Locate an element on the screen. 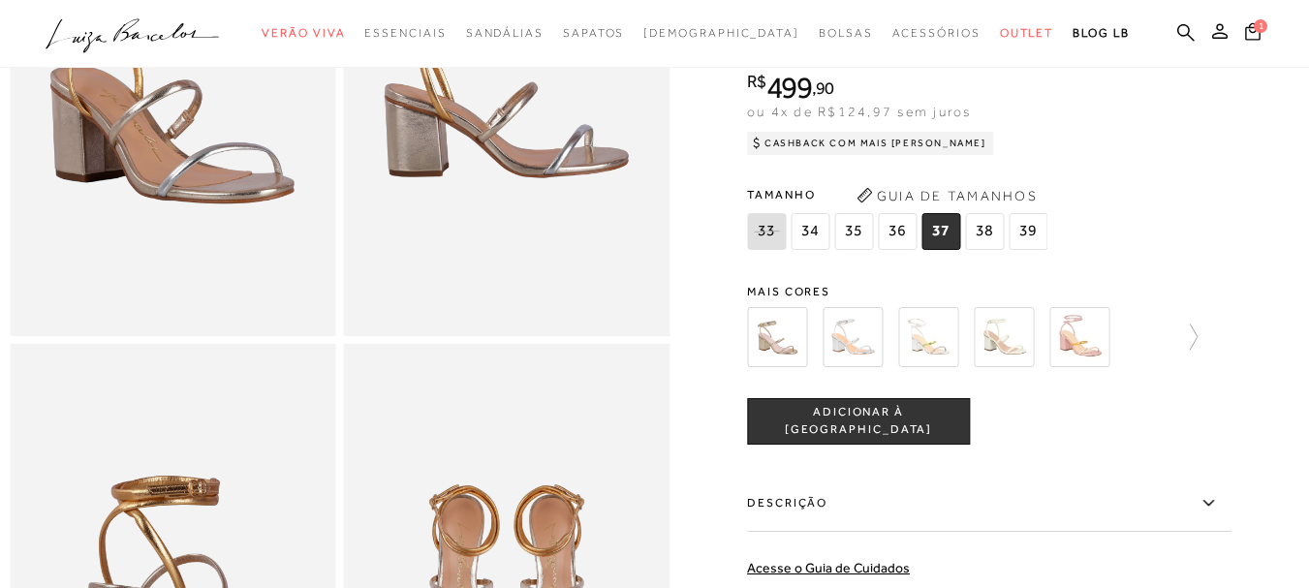 Image resolution: width=1309 pixels, height=588 pixels. span: 33 is located at coordinates (766, 231).